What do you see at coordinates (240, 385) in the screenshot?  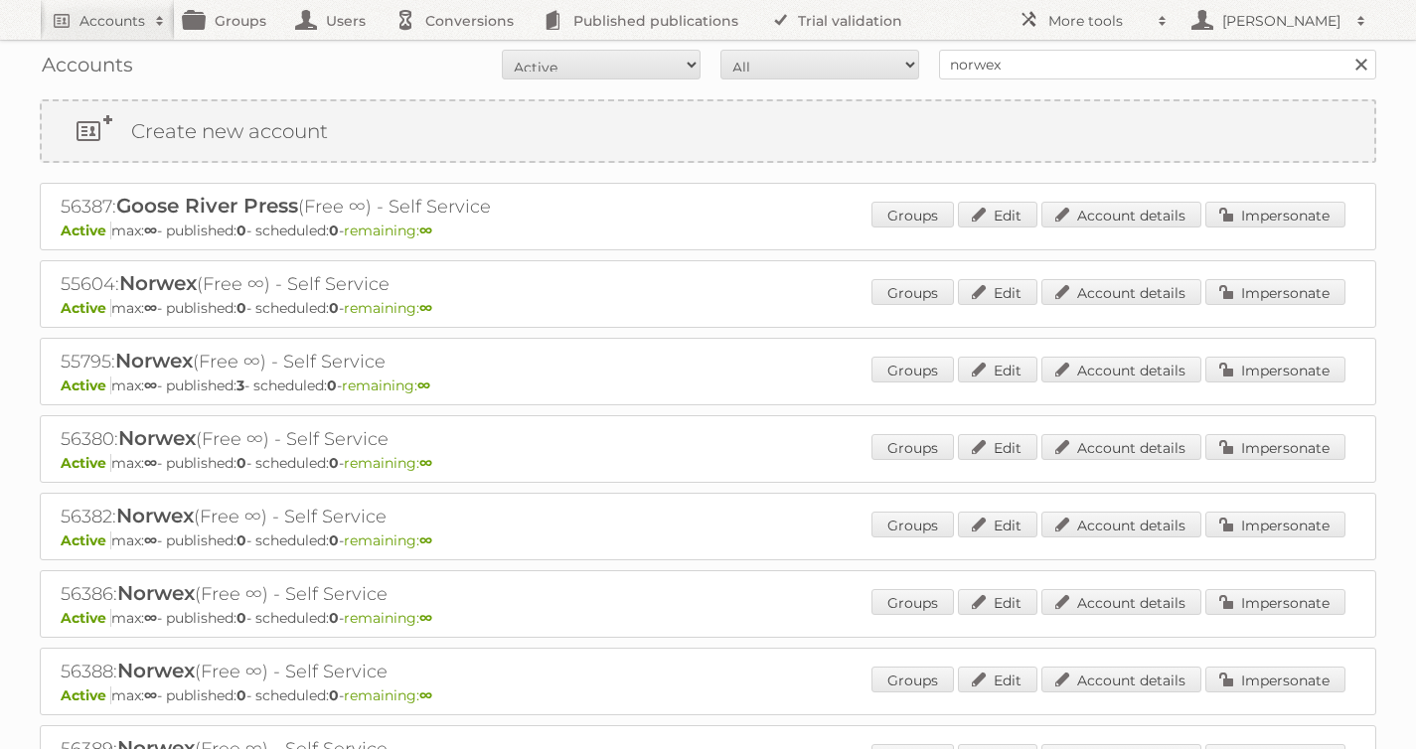 I see `strong: 3` at bounding box center [240, 385].